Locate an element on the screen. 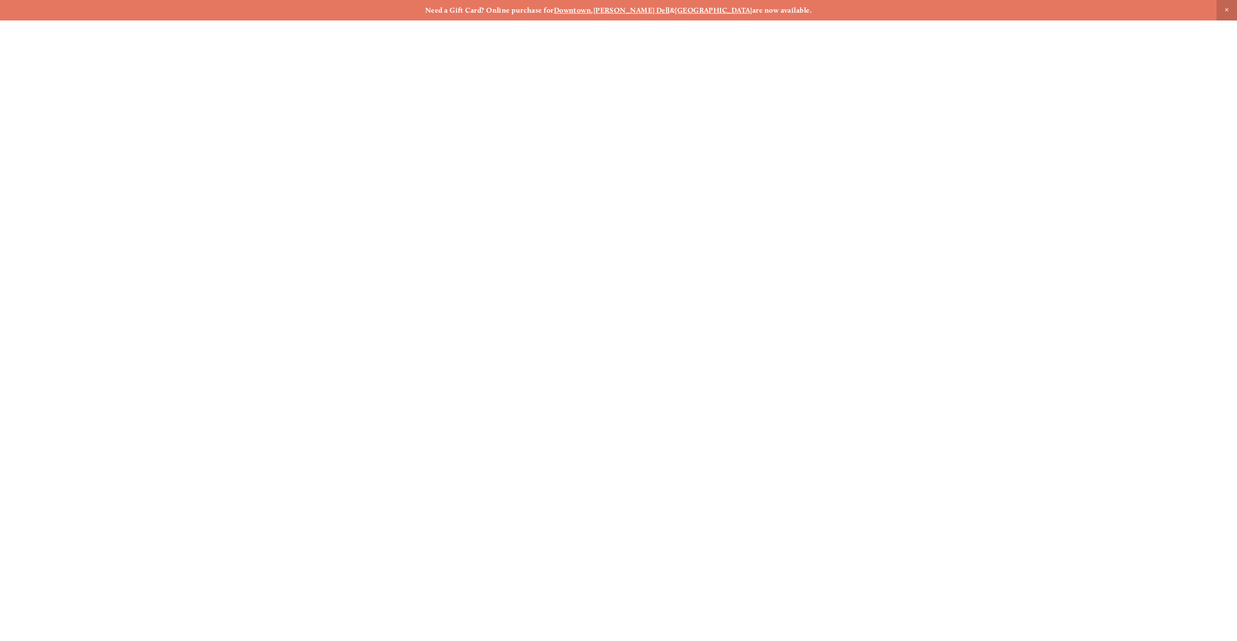 Image resolution: width=1237 pixels, height=641 pixels. strong: Need a Gift Card? Online purchase for is located at coordinates (490, 10).